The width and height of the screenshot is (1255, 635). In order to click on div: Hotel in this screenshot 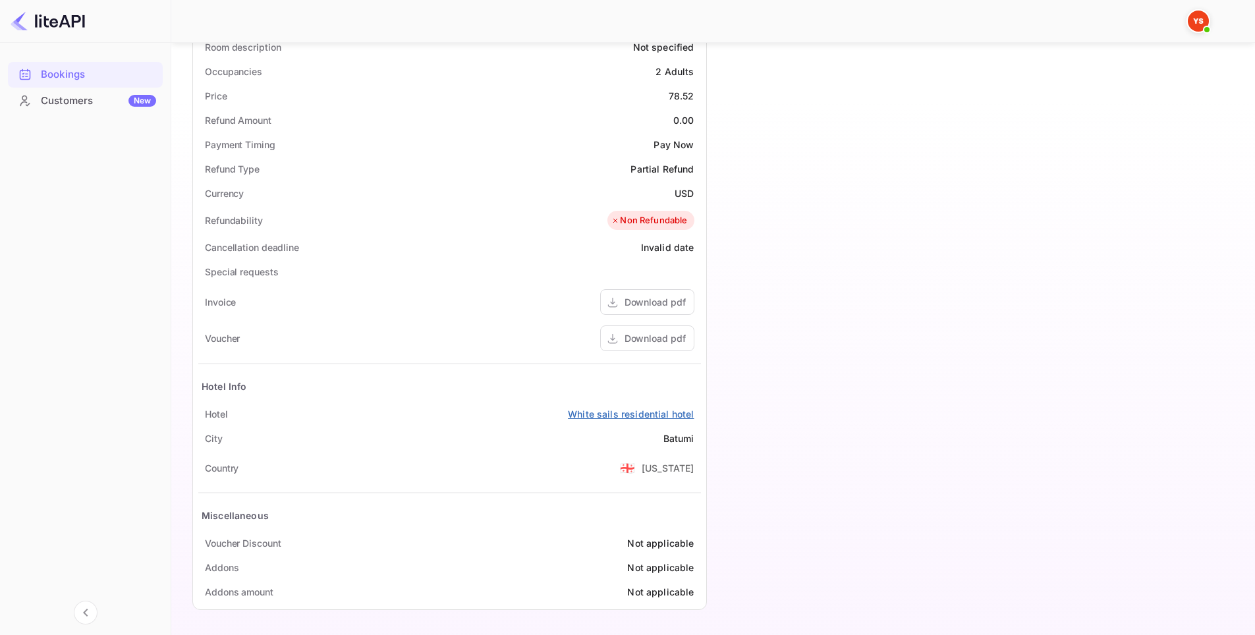, I will do `click(216, 414)`.